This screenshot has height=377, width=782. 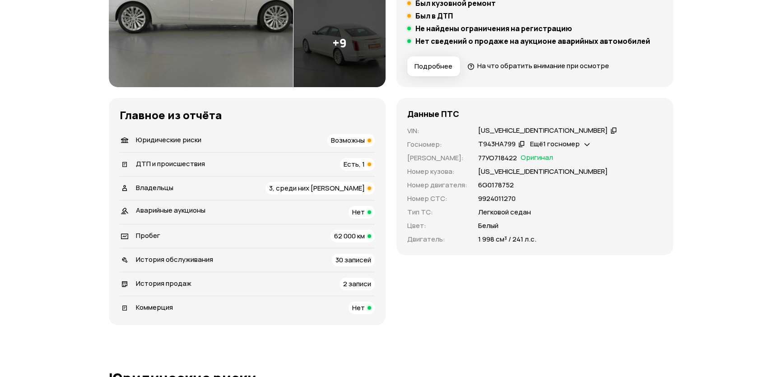 I want to click on a: На что обратить внимание при осмотре, so click(x=538, y=65).